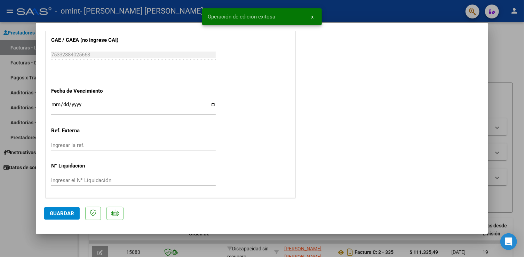 The width and height of the screenshot is (524, 257). What do you see at coordinates (509, 242) in the screenshot?
I see `div: Open Intercom Messenger` at bounding box center [509, 242].